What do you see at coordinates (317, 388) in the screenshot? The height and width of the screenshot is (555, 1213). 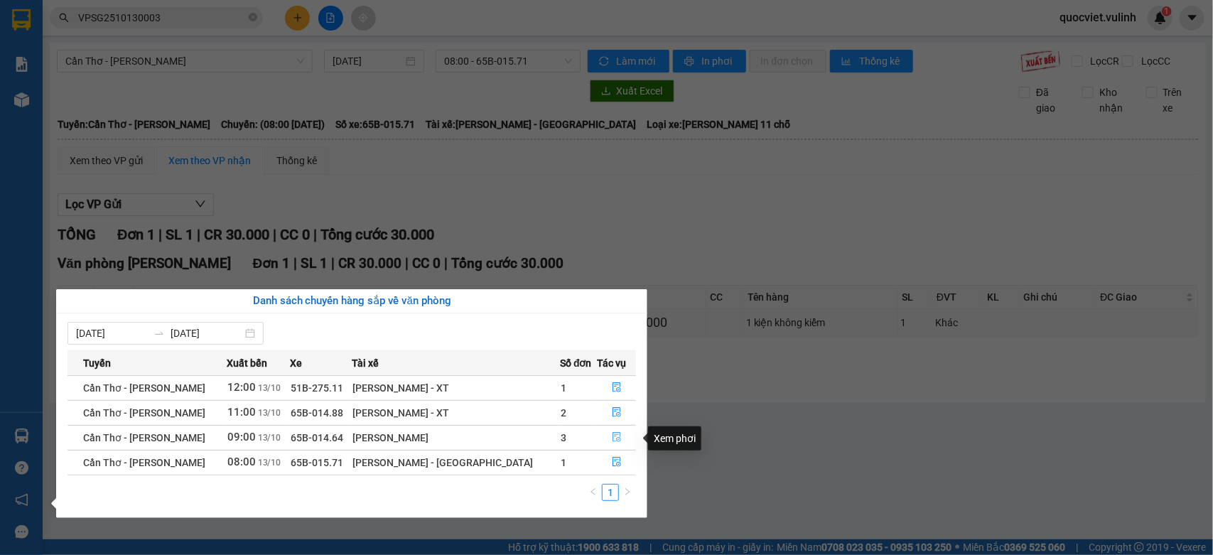 I see `span: 51B-275.11` at bounding box center [317, 388].